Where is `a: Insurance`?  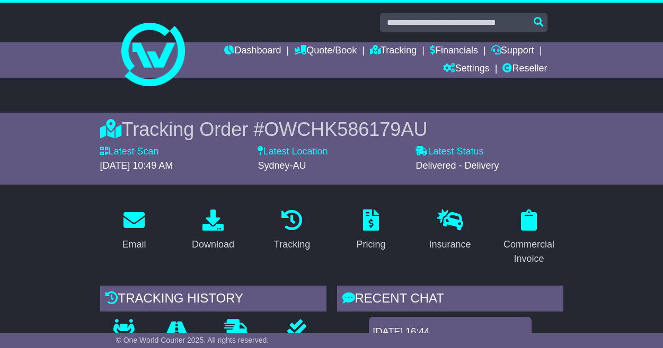 a: Insurance is located at coordinates (449, 231).